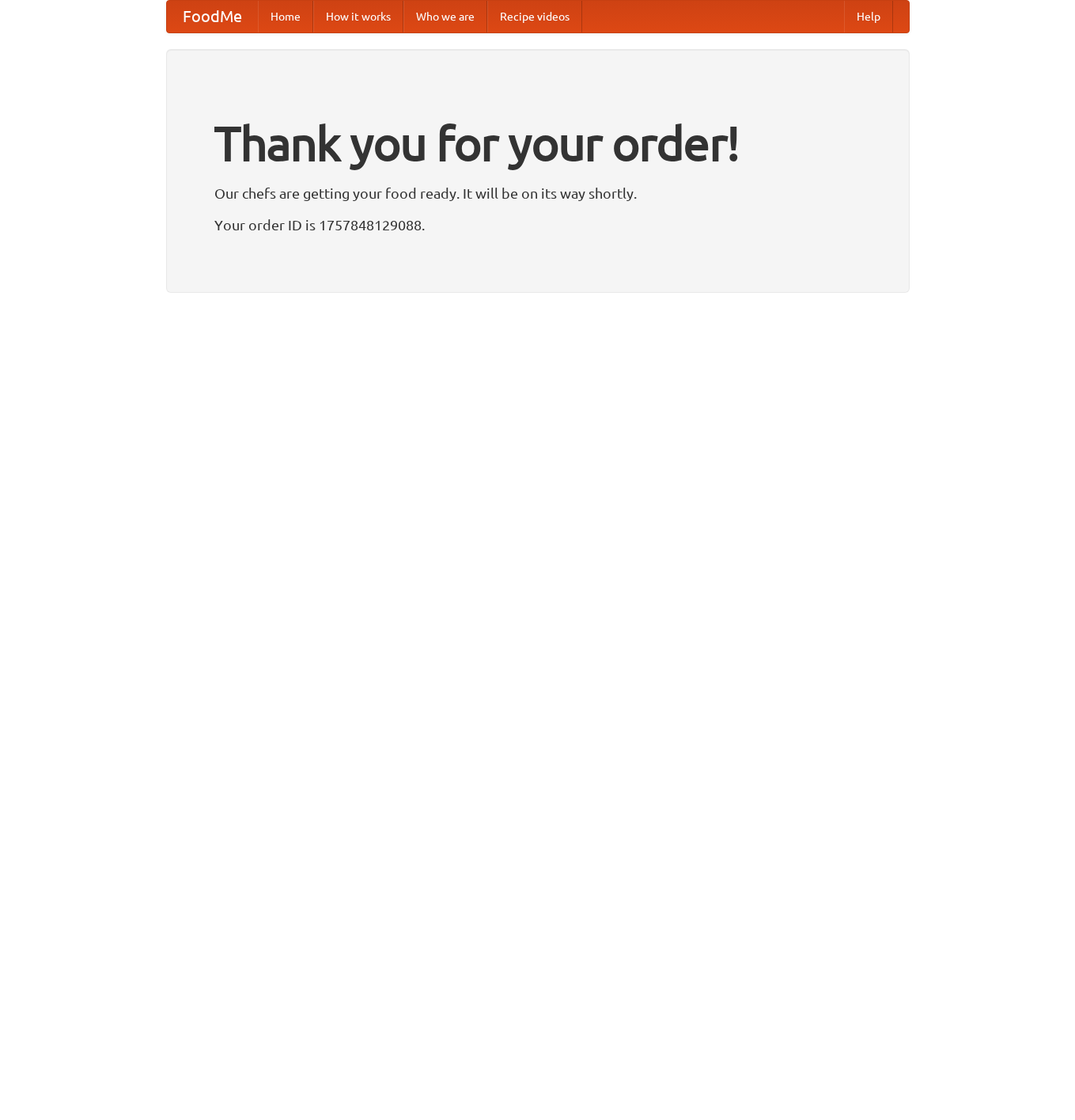  Describe the element at coordinates (538, 225) in the screenshot. I see `p: Your order ID is 1757848129088.` at that location.